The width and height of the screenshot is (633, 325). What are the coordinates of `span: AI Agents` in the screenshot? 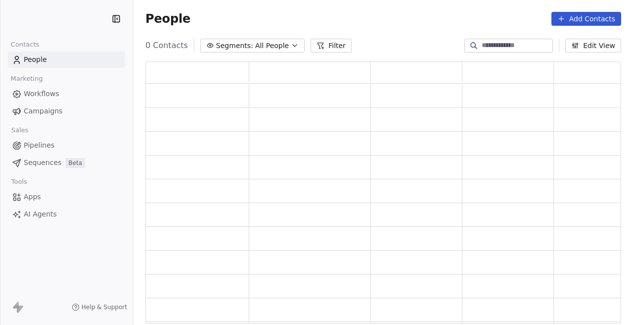 It's located at (40, 214).